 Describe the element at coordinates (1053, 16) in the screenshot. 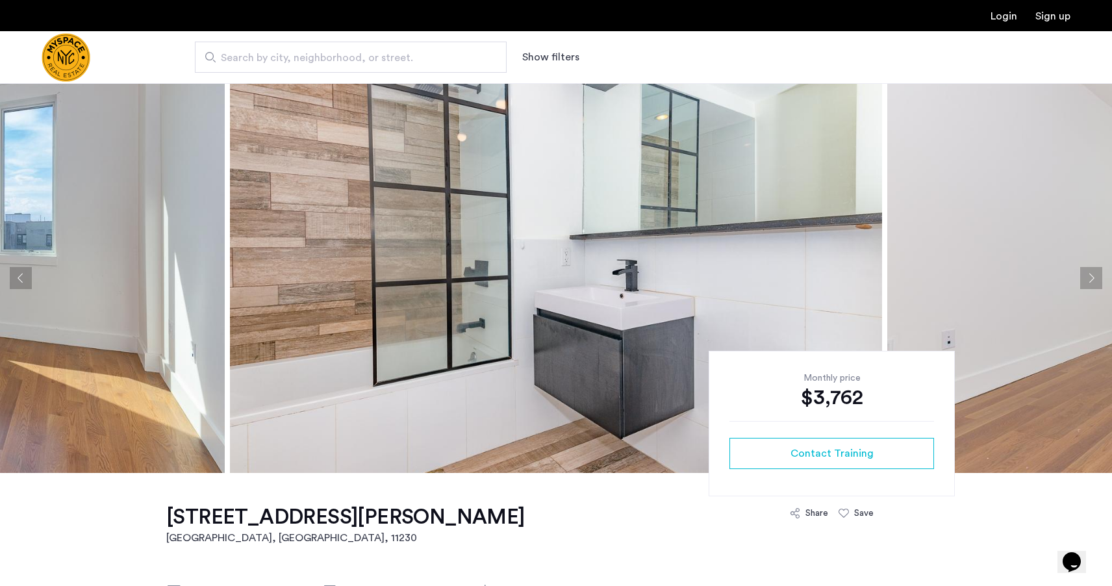

I see `a: Registration` at that location.